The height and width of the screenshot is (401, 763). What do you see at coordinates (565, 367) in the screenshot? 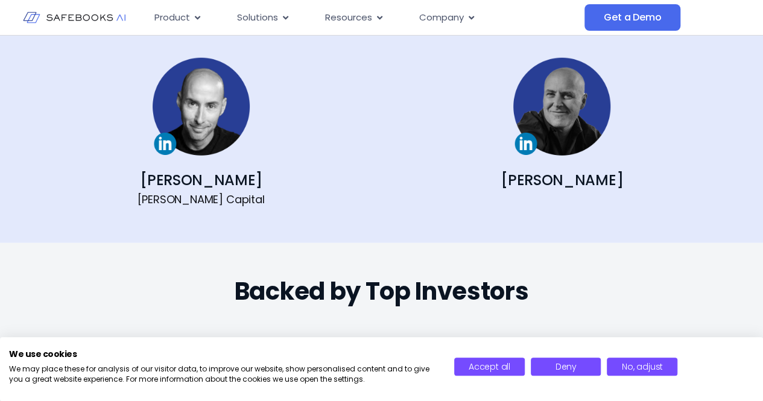
I see `span: Deny` at bounding box center [565, 367].